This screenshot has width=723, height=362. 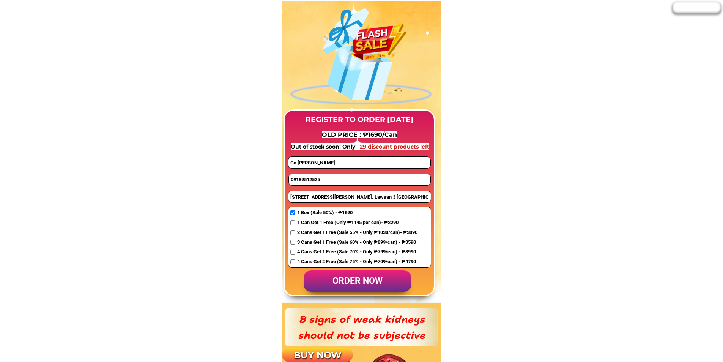 What do you see at coordinates (324, 147) in the screenshot?
I see `span: Out of stock soon! Only` at bounding box center [324, 147].